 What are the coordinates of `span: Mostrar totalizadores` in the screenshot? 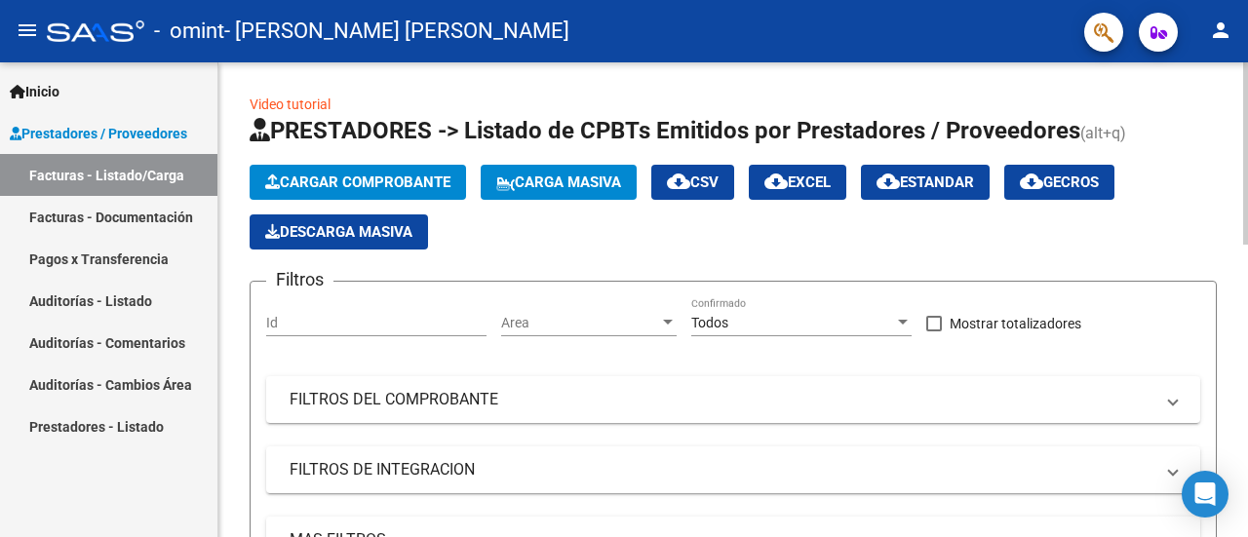 It's located at (1015, 324).